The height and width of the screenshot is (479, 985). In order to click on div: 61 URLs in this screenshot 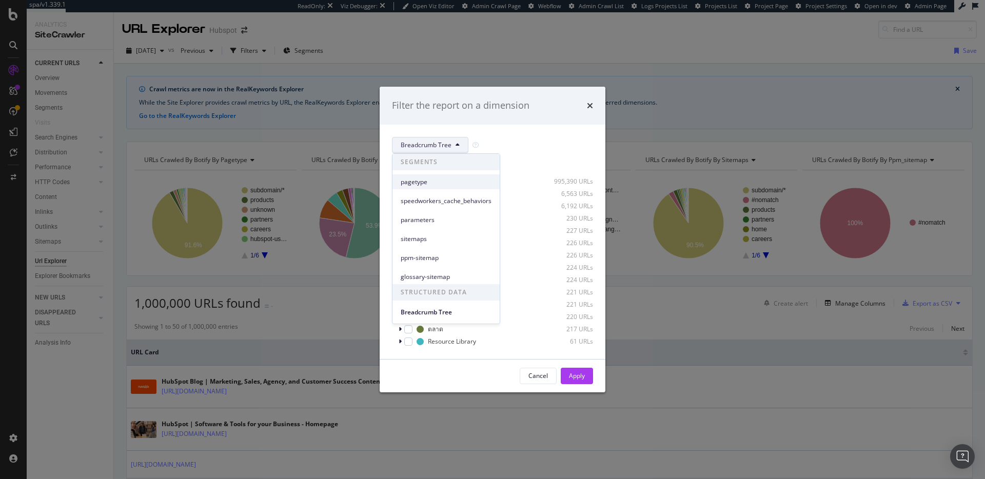, I will do `click(568, 341)`.